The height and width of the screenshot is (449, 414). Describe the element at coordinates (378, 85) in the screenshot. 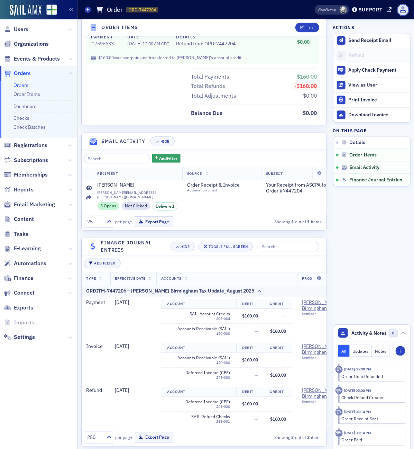

I see `div: View as User` at that location.